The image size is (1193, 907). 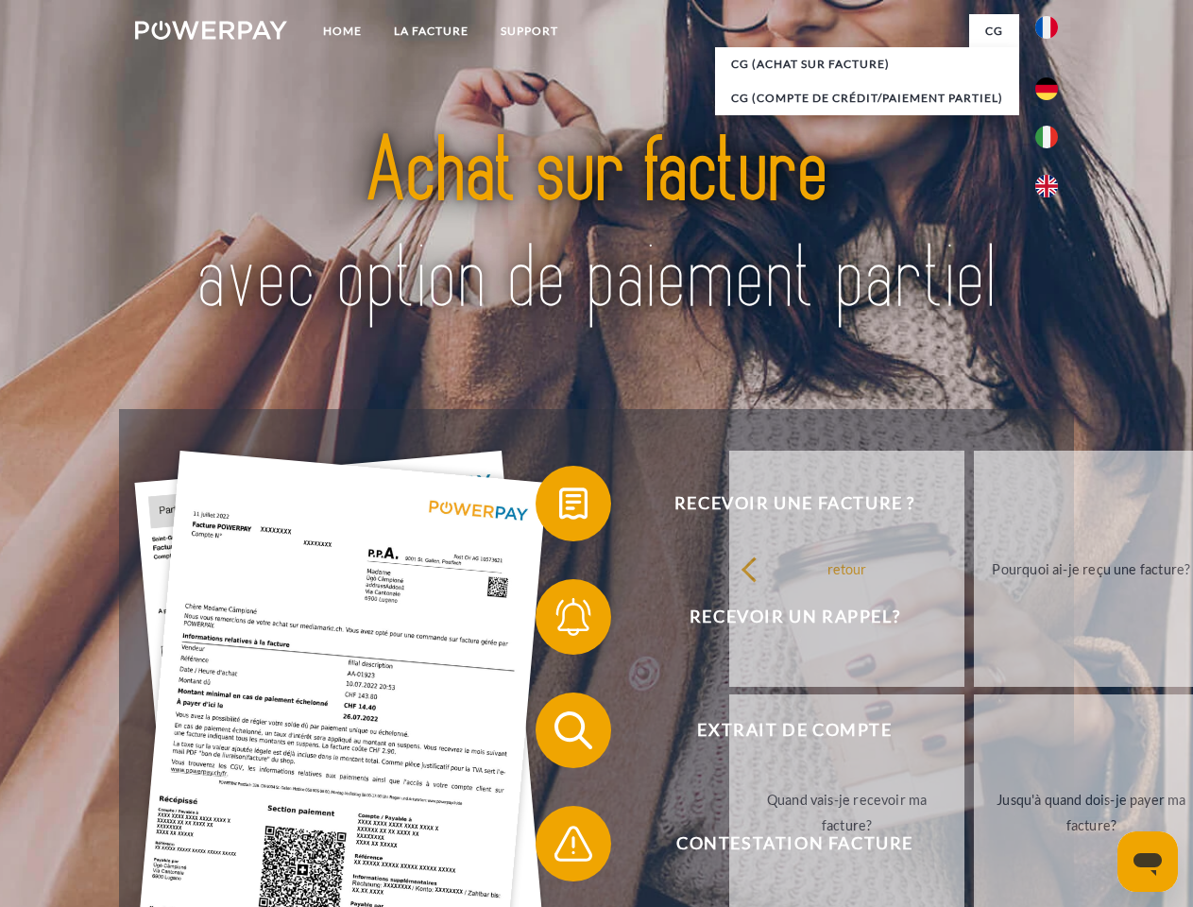 What do you see at coordinates (573, 730) in the screenshot?
I see `img: qb_search.svg` at bounding box center [573, 730].